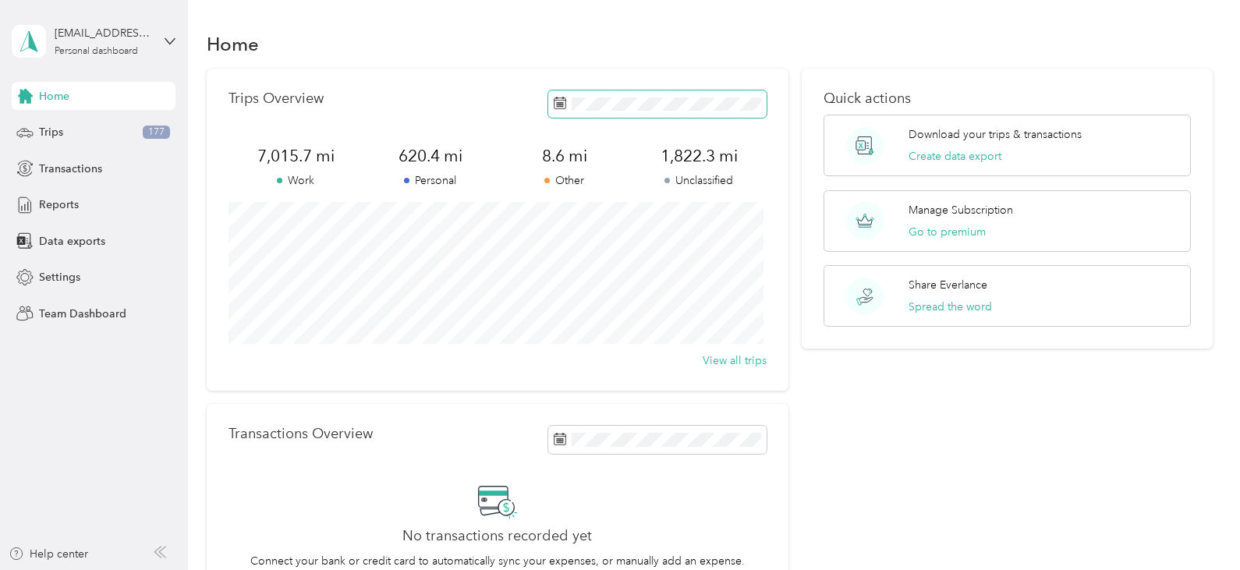 The width and height of the screenshot is (1240, 570). Describe the element at coordinates (96, 51) in the screenshot. I see `div: Personal dashboard` at that location.